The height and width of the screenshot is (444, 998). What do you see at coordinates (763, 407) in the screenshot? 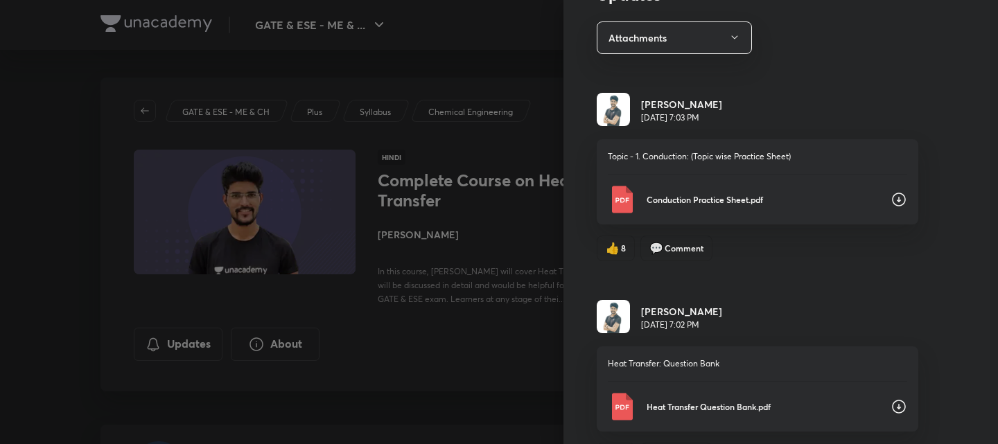
I see `p: Heat Transfer Question Bank.pdf` at bounding box center [763, 407].